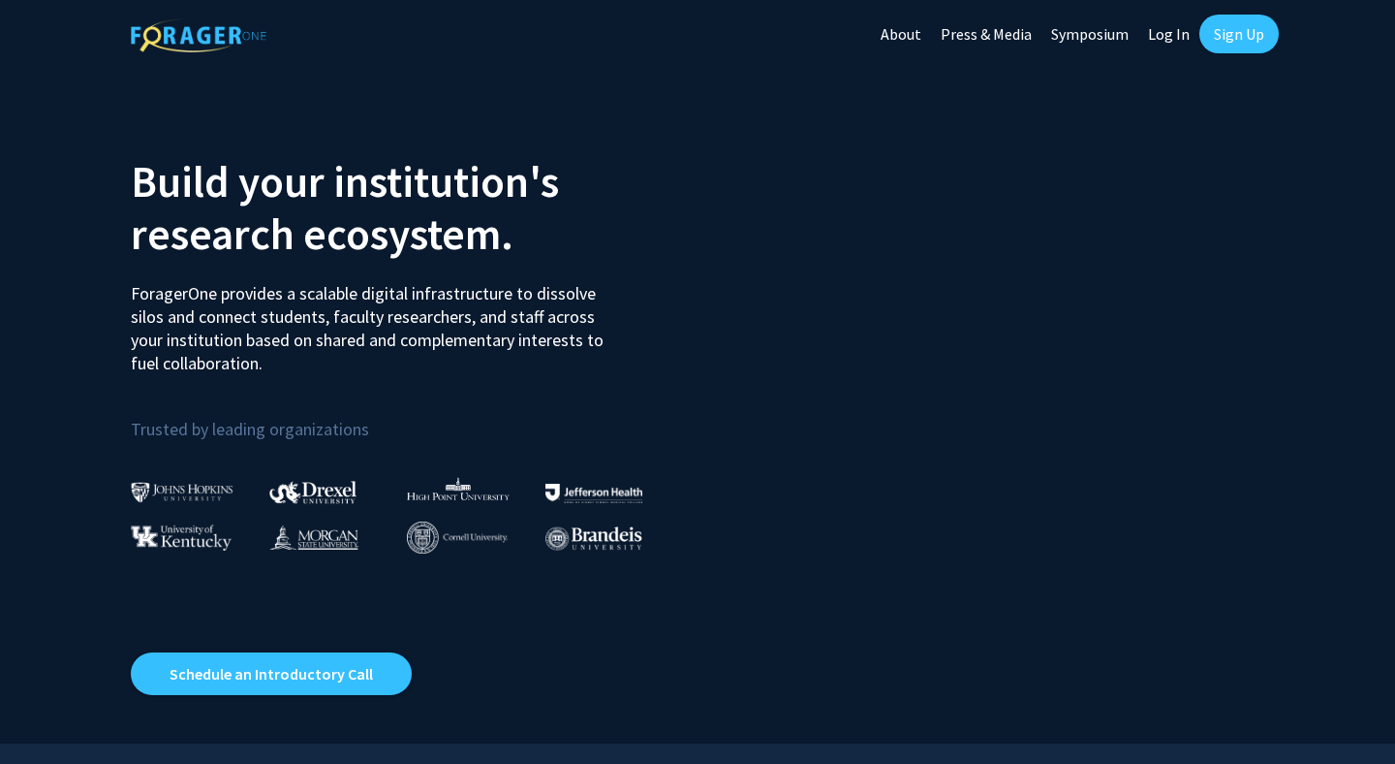 This screenshot has height=764, width=1395. Describe the element at coordinates (457, 537) in the screenshot. I see `img: Cornell University` at that location.